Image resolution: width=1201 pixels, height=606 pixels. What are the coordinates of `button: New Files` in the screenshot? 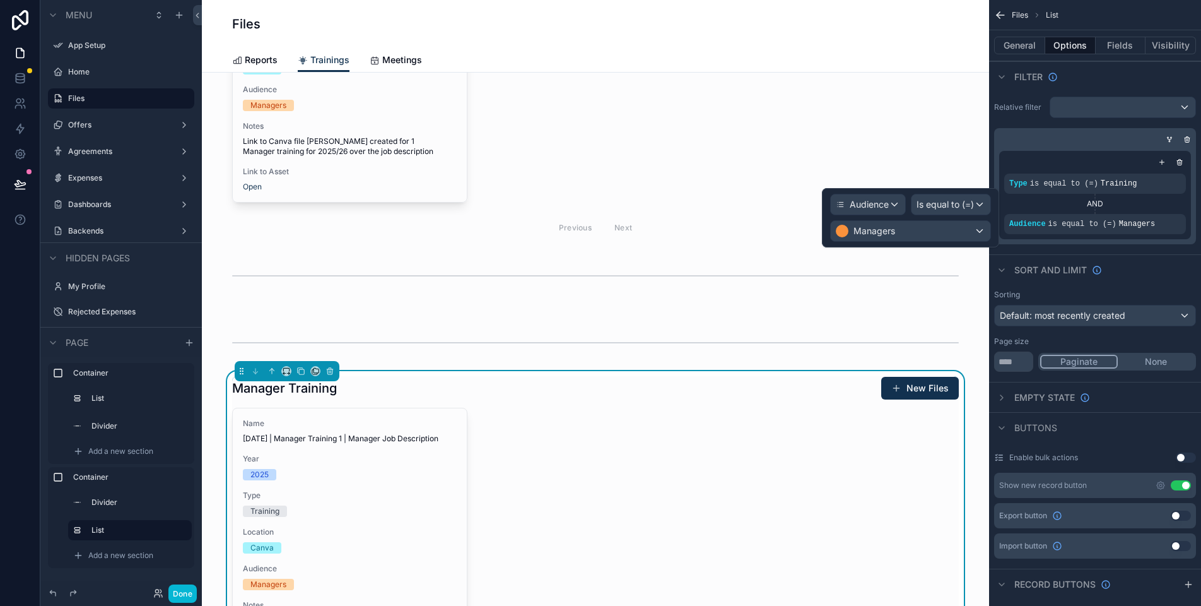 It's located at (920, 388).